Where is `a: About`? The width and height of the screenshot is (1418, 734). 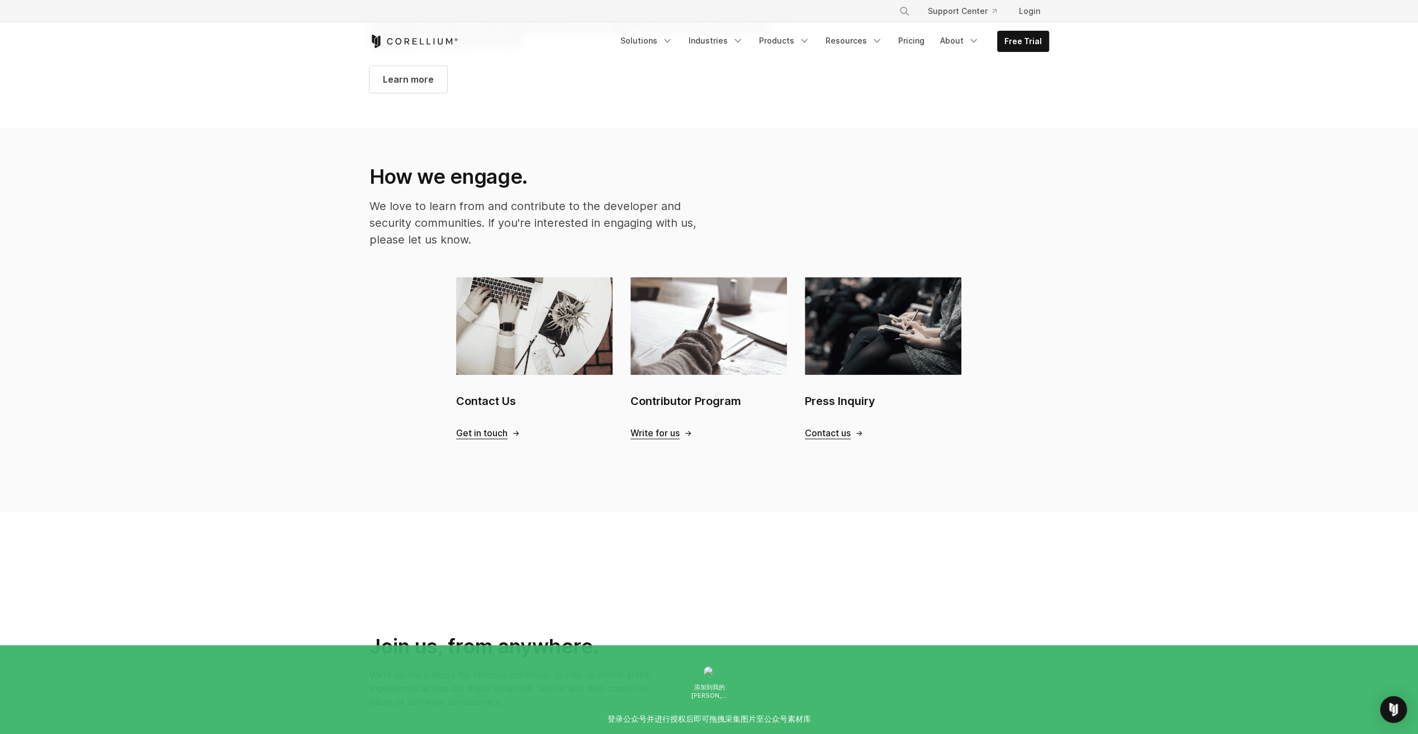 a: About is located at coordinates (959, 41).